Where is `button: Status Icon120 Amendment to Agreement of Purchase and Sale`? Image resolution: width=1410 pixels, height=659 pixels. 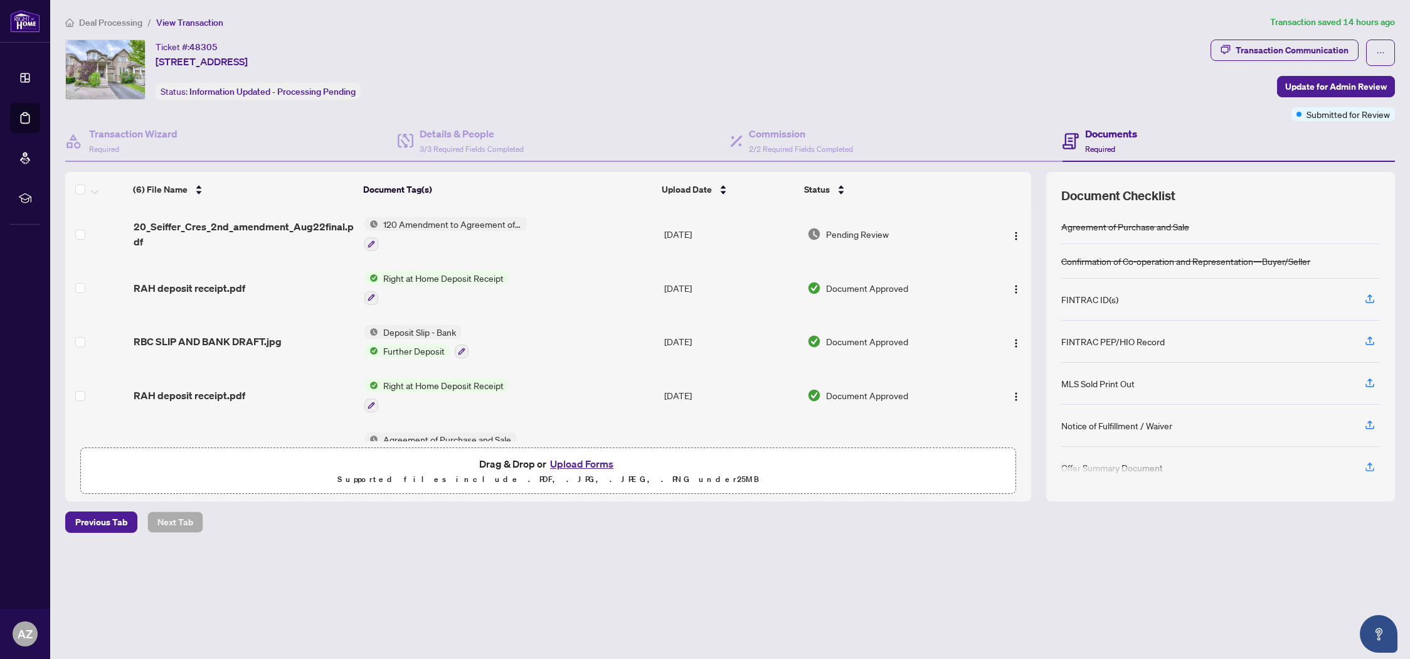
button: Status Icon120 Amendment to Agreement of Purchase and Sale is located at coordinates (445, 234).